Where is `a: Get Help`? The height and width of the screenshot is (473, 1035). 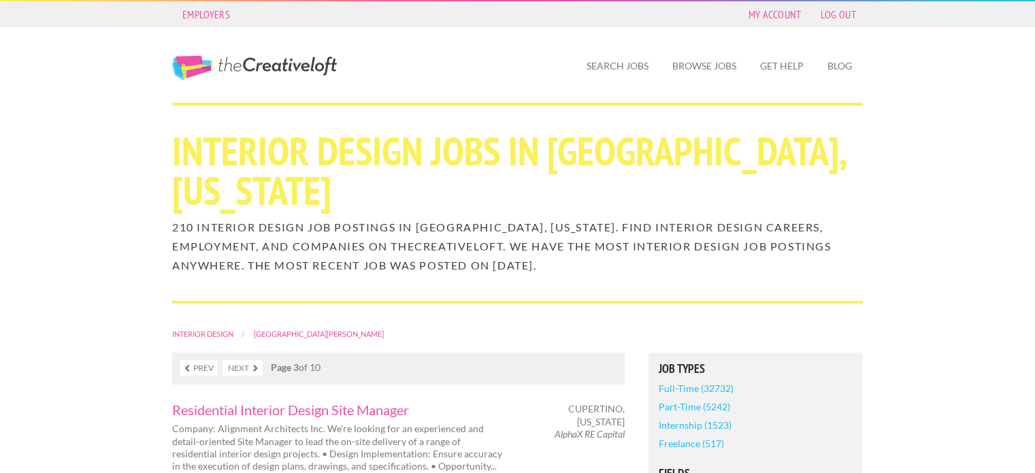
a: Get Help is located at coordinates (782, 66).